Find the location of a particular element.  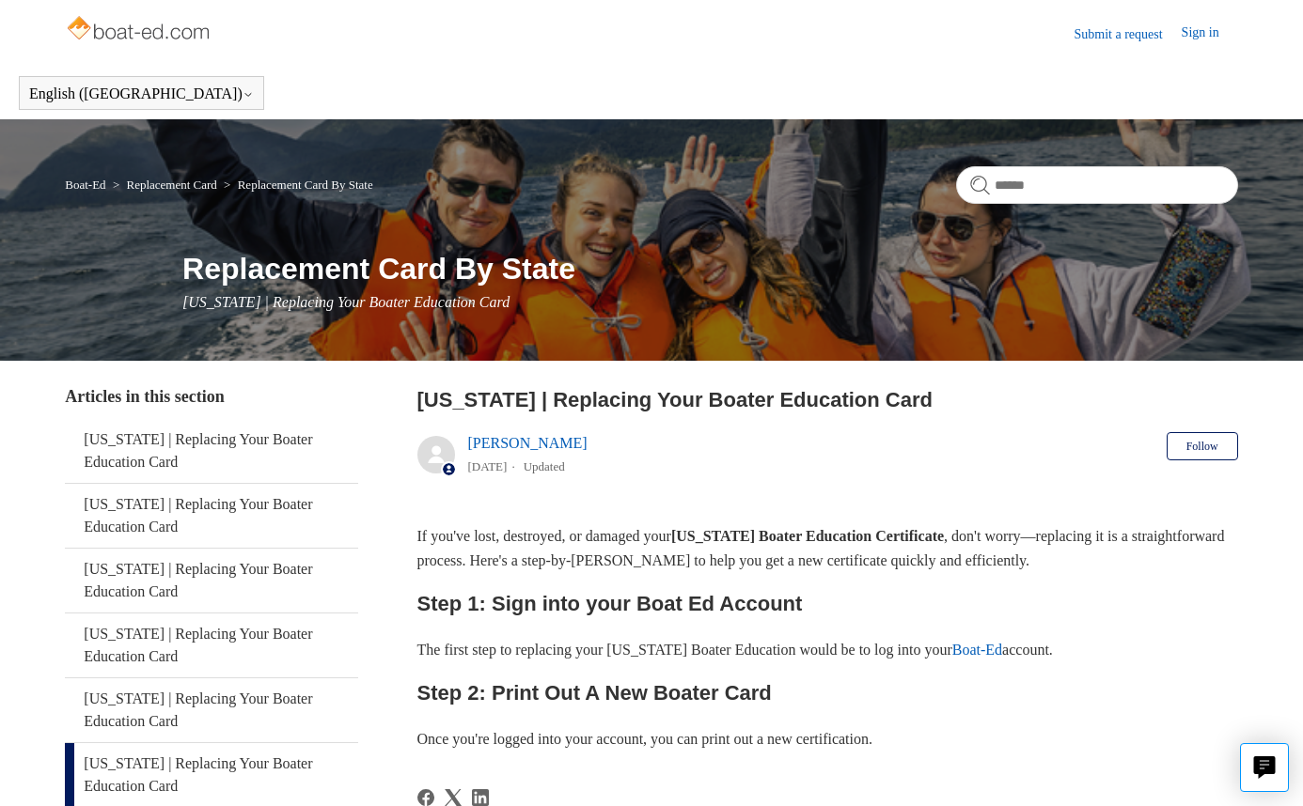

button: Live chat is located at coordinates (1264, 768).